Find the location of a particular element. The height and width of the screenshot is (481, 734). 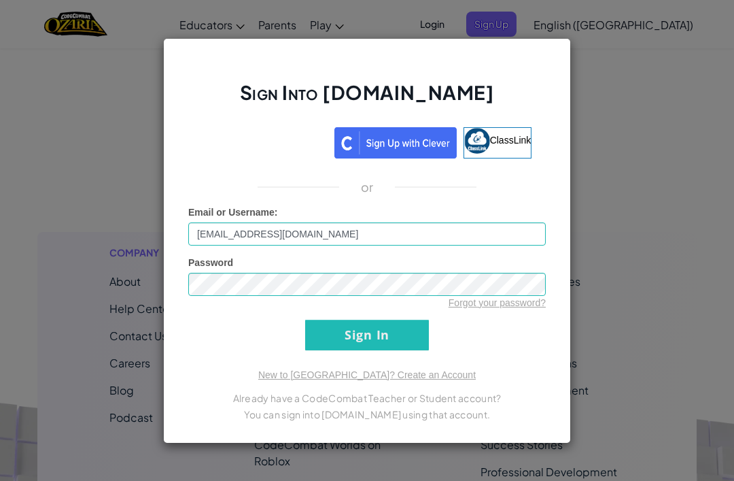

img: clever_sso_button@2x.png is located at coordinates (396, 143).